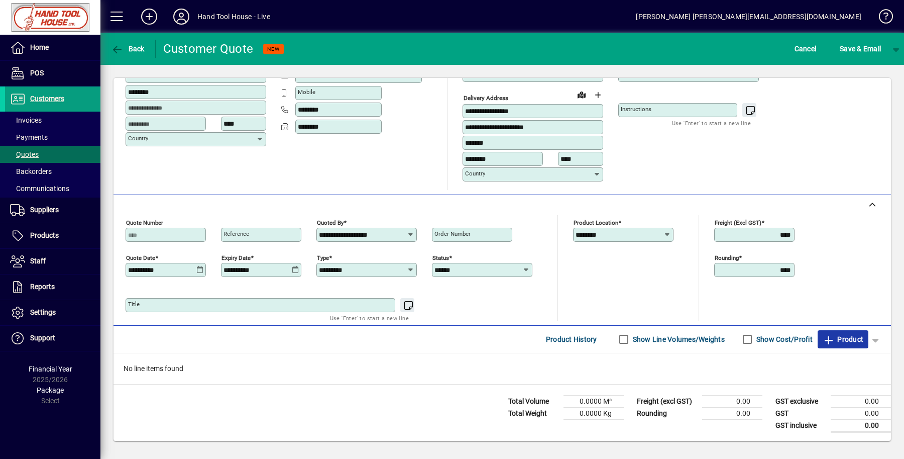 This screenshot has height=459, width=904. Describe the element at coordinates (636, 109) in the screenshot. I see `mat-label: Instructions` at that location.